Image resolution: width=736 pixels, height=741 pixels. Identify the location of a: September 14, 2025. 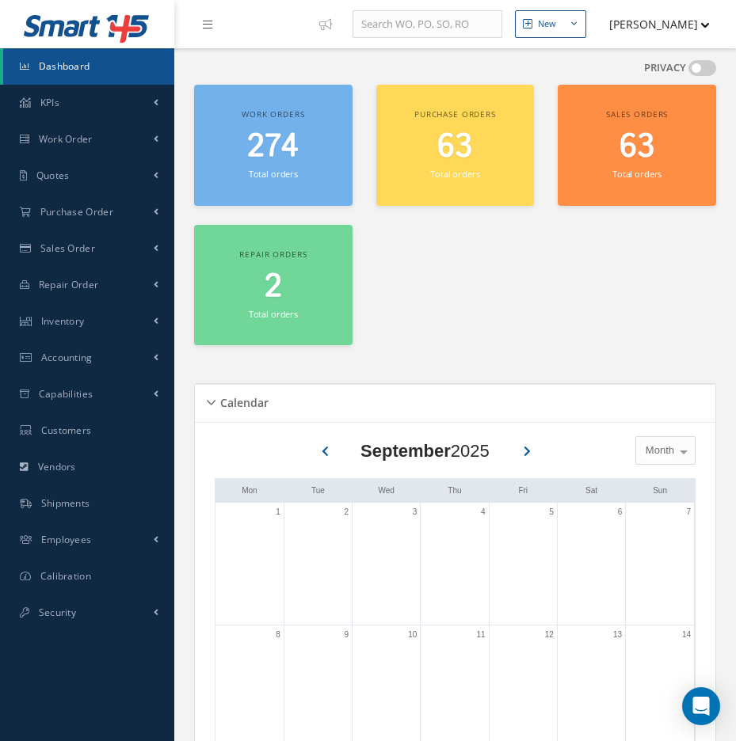
(686, 634).